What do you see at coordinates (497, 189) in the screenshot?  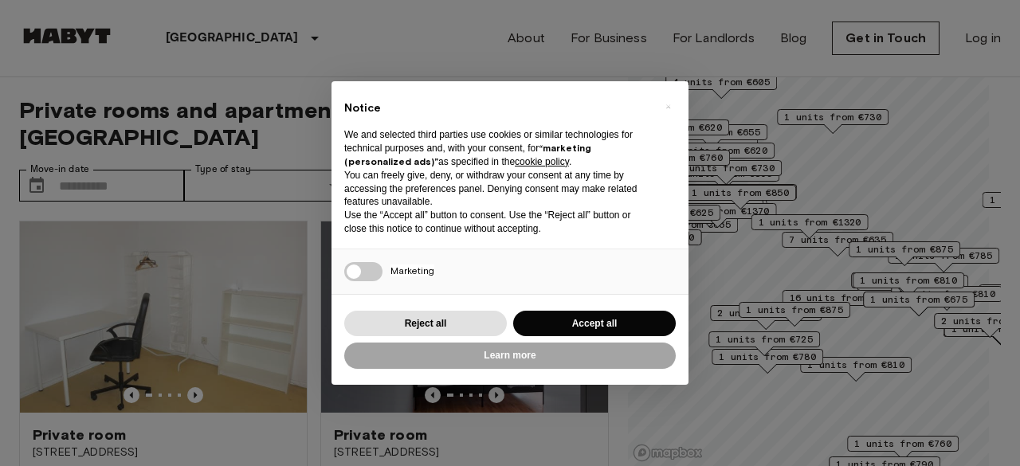 I see `p: You can freely give, deny, or withdraw your consent at any time by accessing the preferences pane...` at bounding box center [497, 189].